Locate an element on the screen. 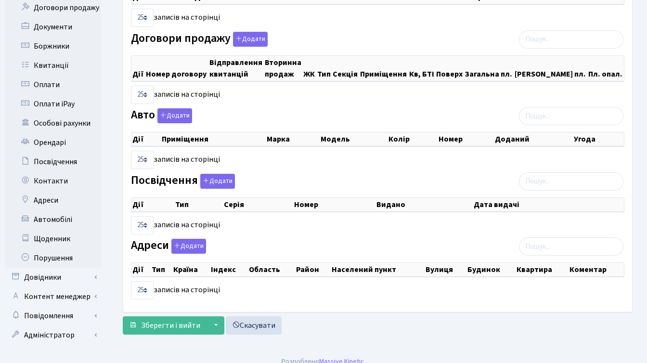  a: Адреси is located at coordinates (53, 200).